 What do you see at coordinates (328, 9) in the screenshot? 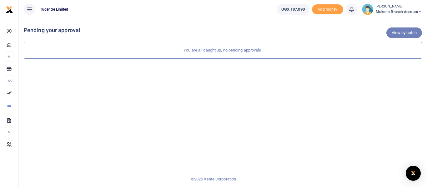
I see `span: Add money` at bounding box center [328, 9].